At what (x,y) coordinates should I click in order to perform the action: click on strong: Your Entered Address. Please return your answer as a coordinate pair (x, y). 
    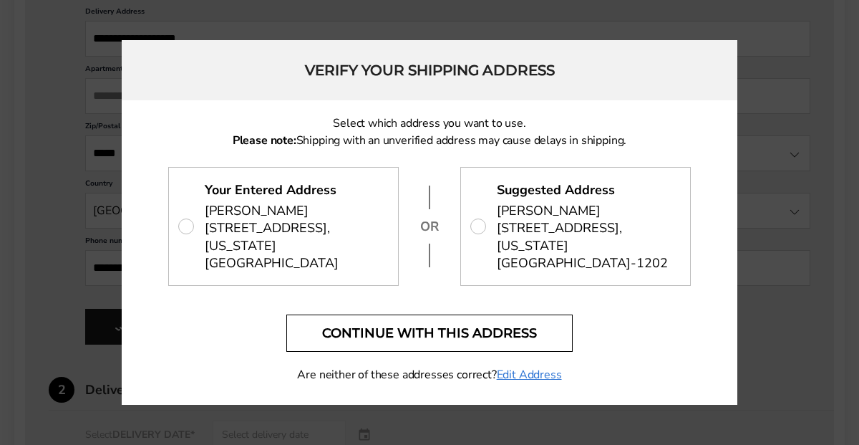
    Looking at the image, I should click on (271, 190).